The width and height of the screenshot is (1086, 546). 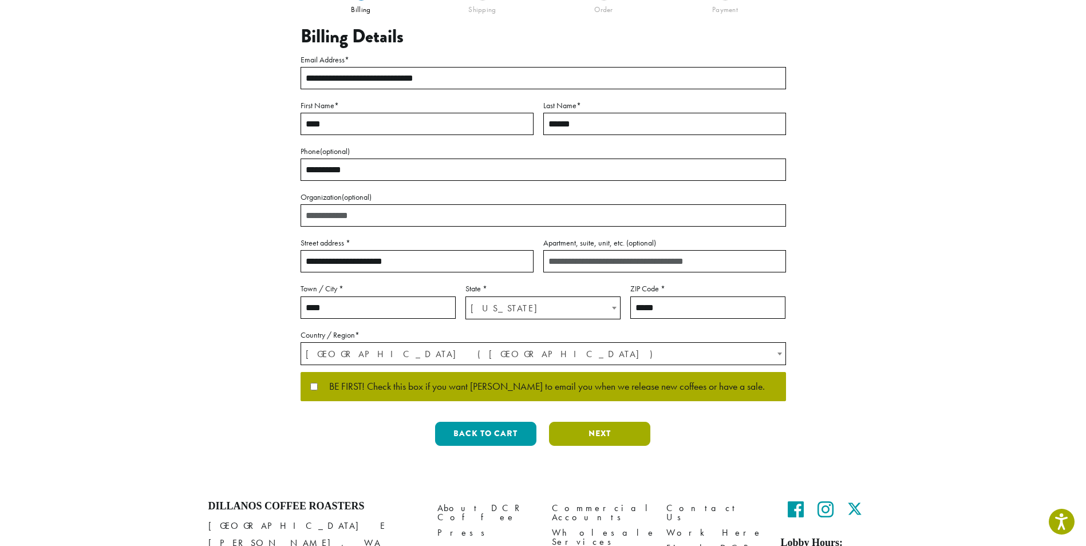 What do you see at coordinates (314, 507) in the screenshot?
I see `h4: Dillanos Coffee Roasters` at bounding box center [314, 507].